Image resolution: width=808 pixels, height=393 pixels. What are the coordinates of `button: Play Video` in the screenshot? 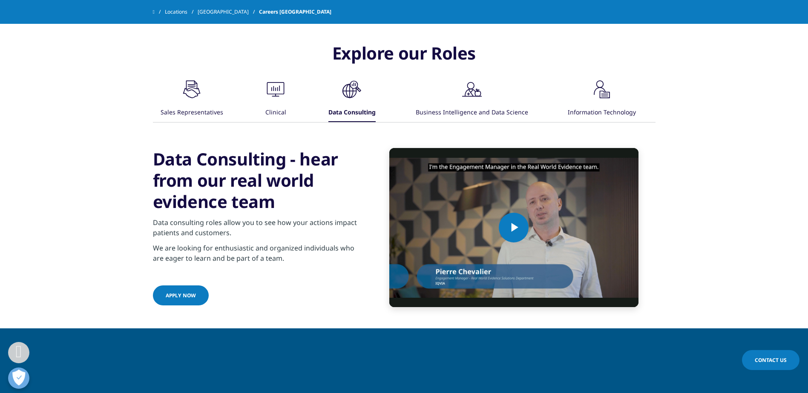 It's located at (513, 228).